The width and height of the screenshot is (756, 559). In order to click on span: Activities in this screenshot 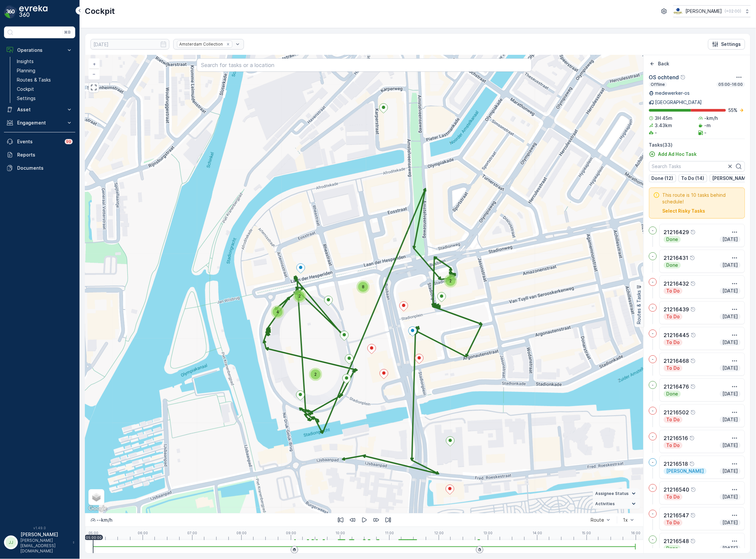, I will do `click(605, 504)`.